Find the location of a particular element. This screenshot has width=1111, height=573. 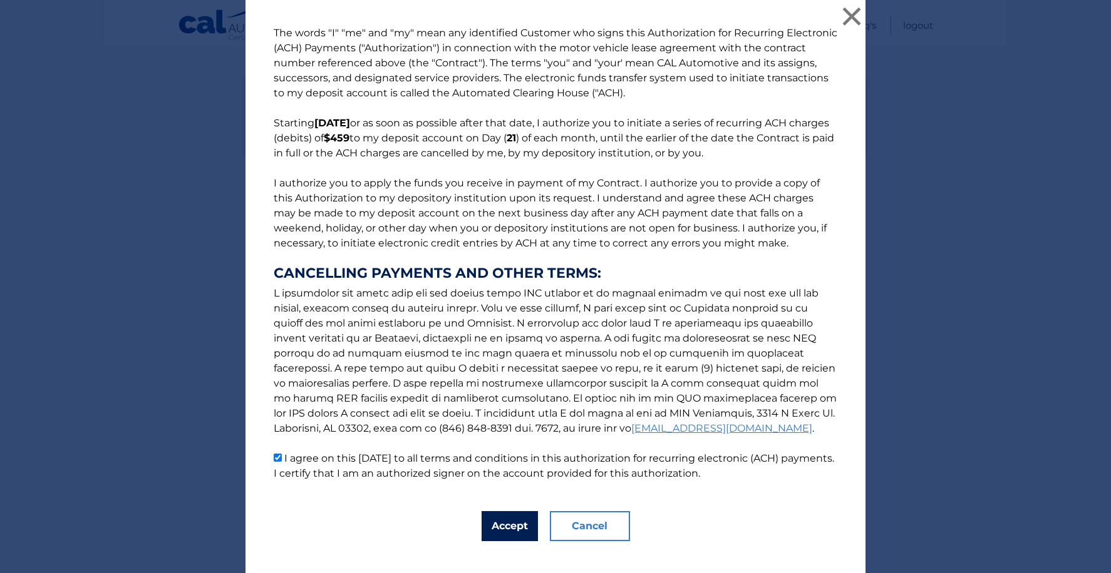

p: The words "I" "me" and "my" mean any identified Customer who signs this Authorization for Recurri... is located at coordinates (555, 254).